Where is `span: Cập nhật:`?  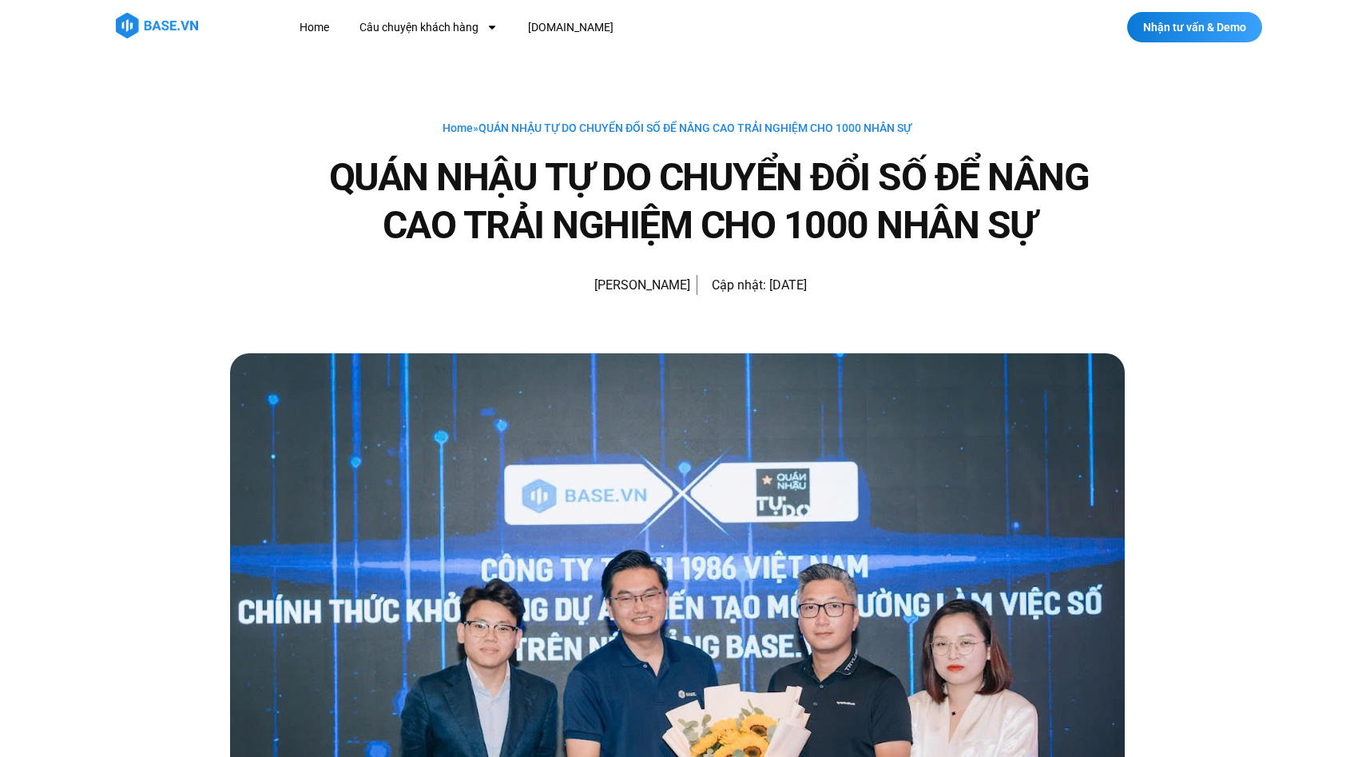 span: Cập nhật: is located at coordinates (739, 284).